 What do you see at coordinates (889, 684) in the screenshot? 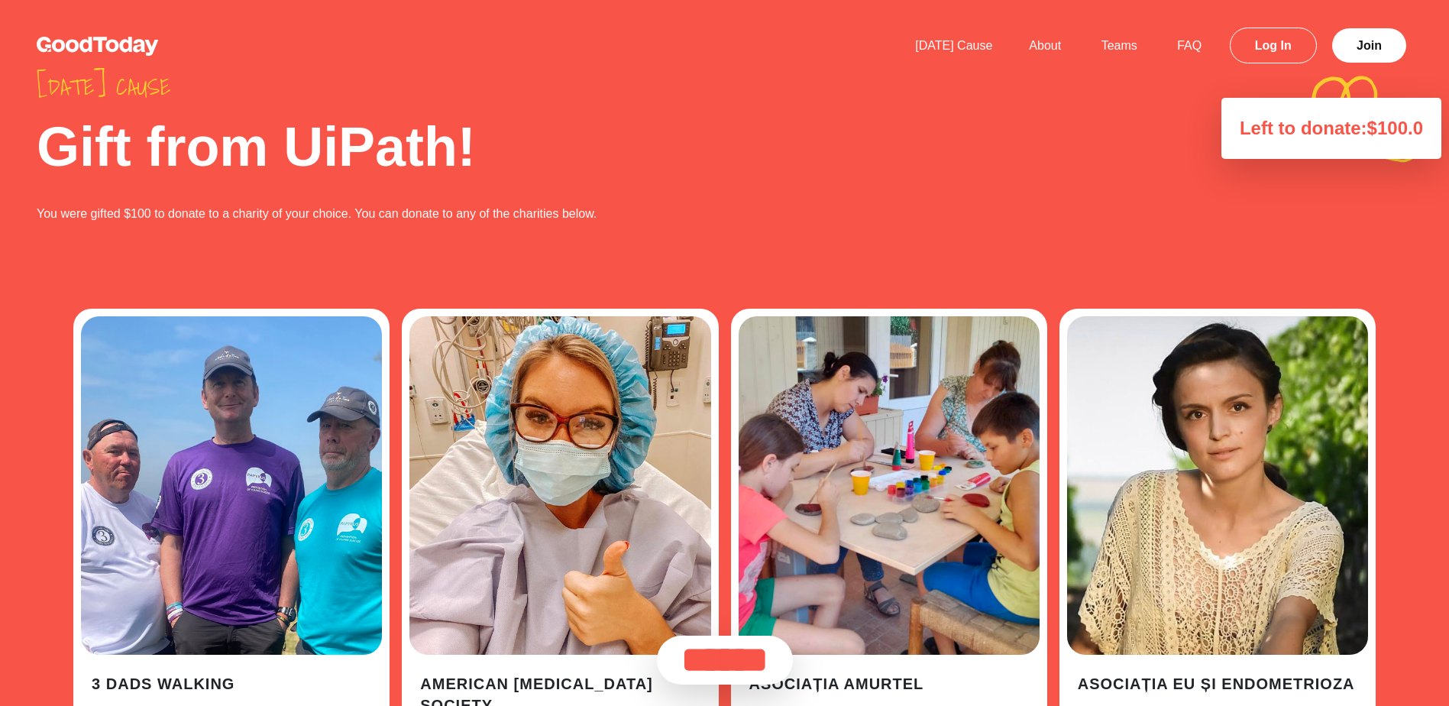
I see `h3: Asociația AMURTEL` at bounding box center [889, 684].